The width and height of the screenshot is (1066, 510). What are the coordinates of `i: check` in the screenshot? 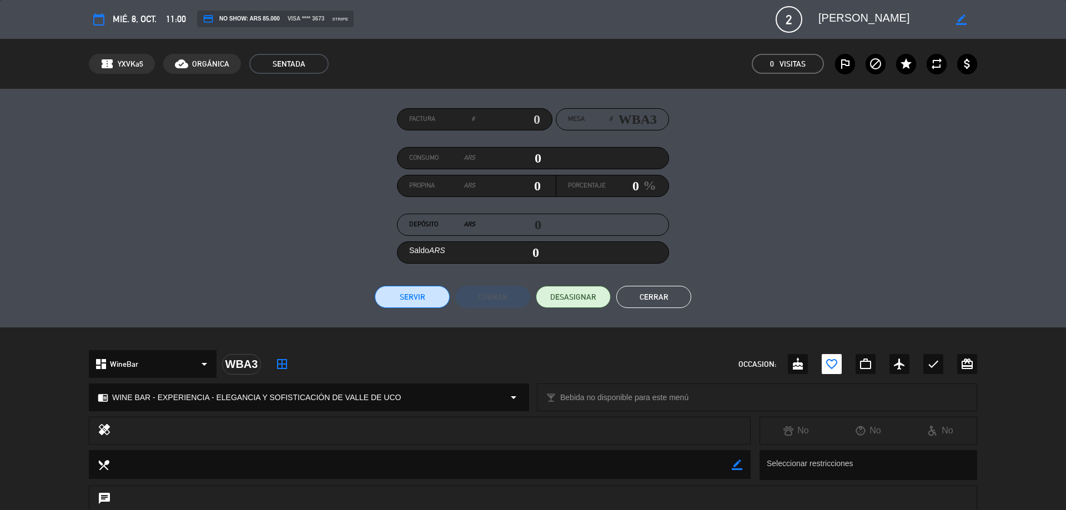 It's located at (934, 364).